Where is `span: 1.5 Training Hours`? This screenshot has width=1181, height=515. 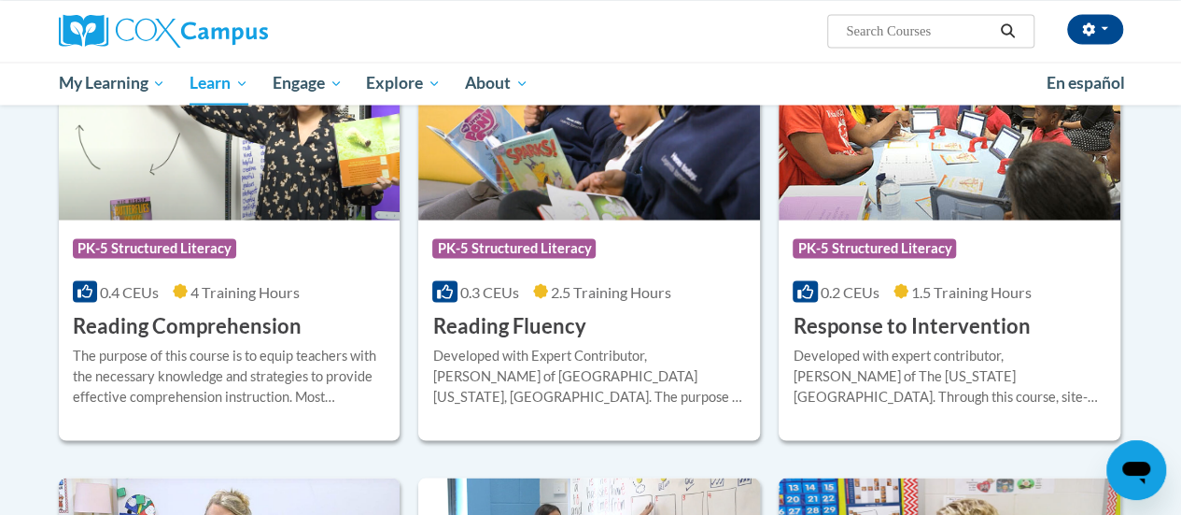 span: 1.5 Training Hours is located at coordinates (971, 290).